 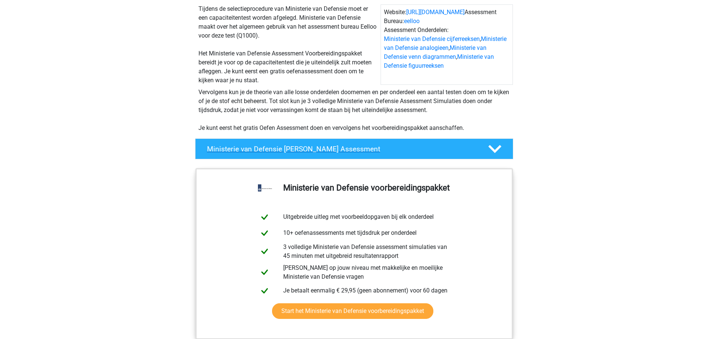 I want to click on div: Tijdens de selectieprocedure van Ministerie van Defensie moet er een capaciteitentest worden afge..., so click(x=288, y=45).